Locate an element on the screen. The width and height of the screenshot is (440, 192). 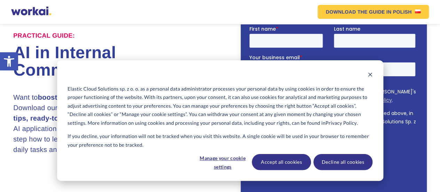
strong: boost employee efficiency and engagement is located at coordinates (112, 97).